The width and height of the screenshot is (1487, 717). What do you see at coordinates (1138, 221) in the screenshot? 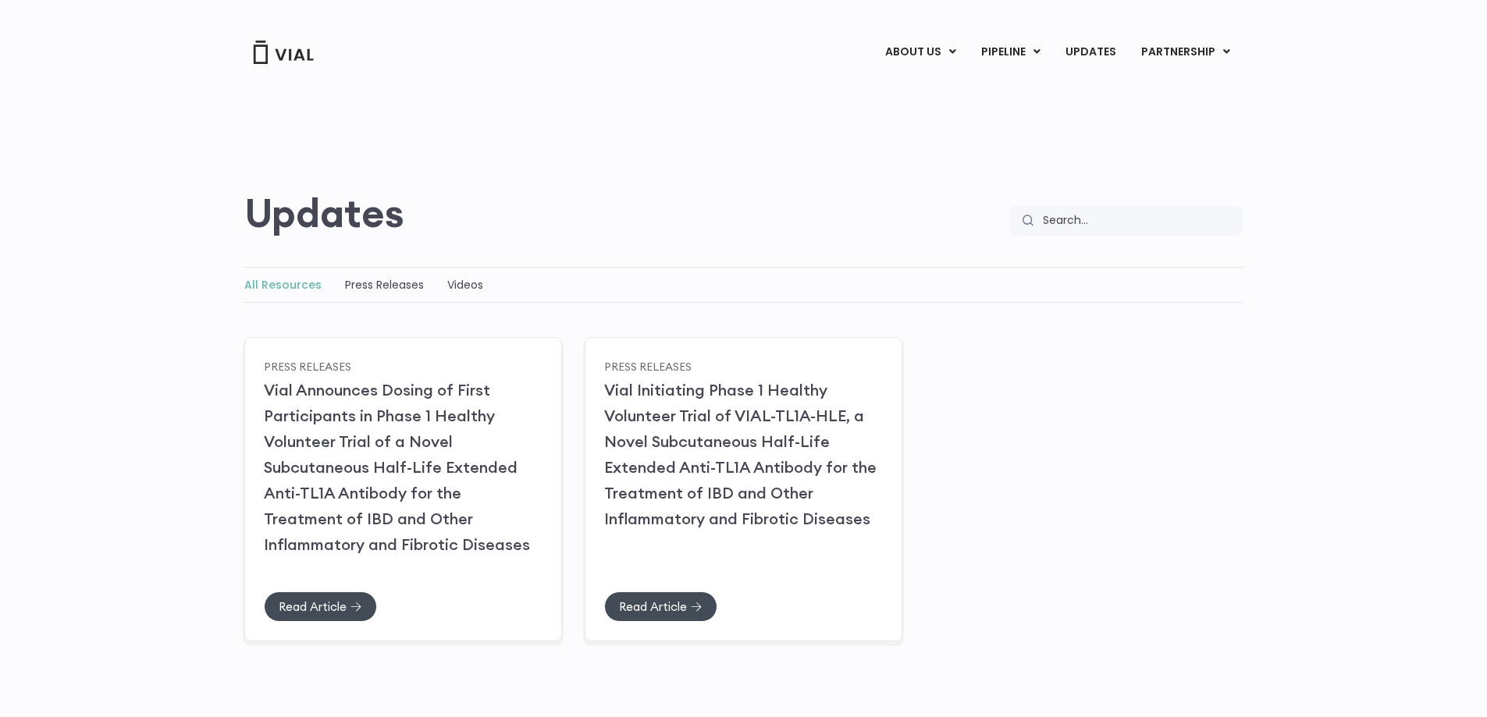
I see `input: Search...` at bounding box center [1138, 221].